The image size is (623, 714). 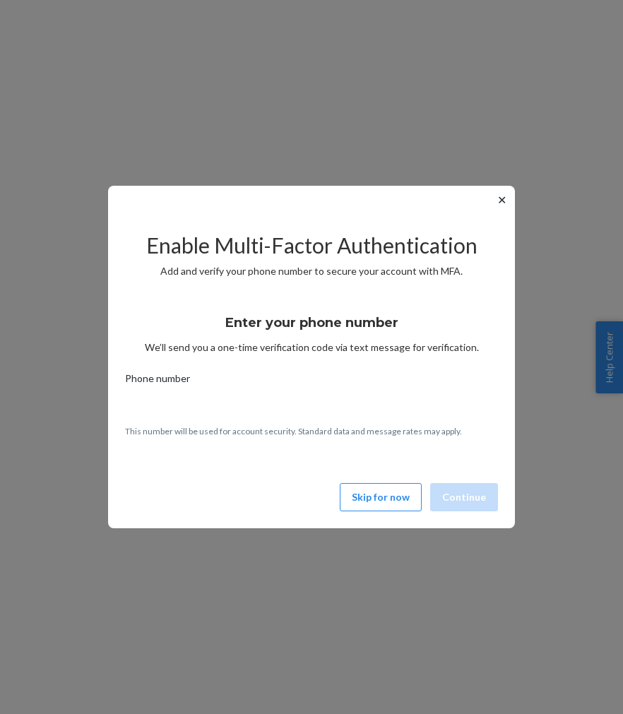 What do you see at coordinates (311, 271) in the screenshot?
I see `p: Add and verify your phone number to secure your account with MFA.` at bounding box center [311, 271].